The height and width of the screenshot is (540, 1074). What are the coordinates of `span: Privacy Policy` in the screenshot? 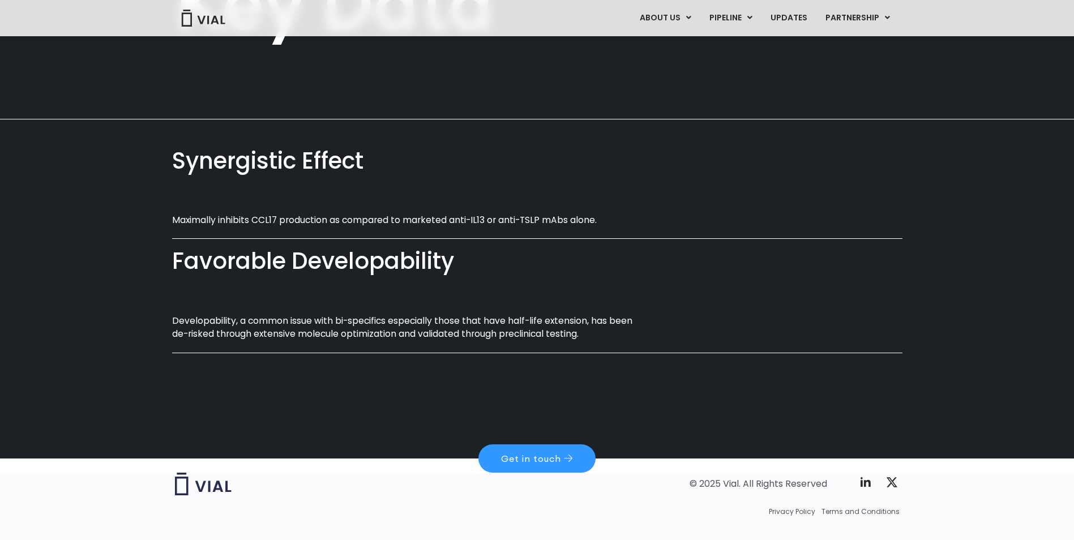 It's located at (792, 512).